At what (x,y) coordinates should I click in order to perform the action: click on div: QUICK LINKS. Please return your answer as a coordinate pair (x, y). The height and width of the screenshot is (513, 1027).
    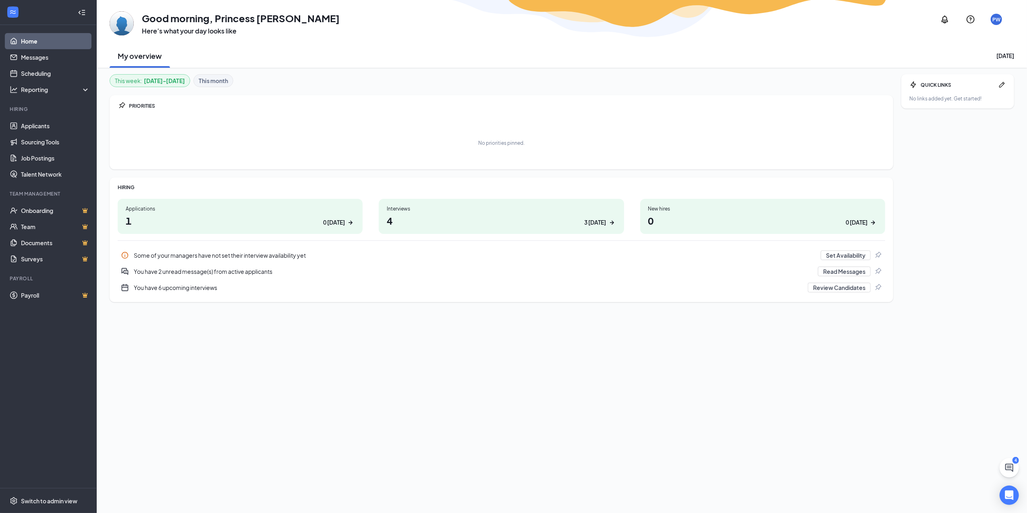
    Looking at the image, I should click on (958, 85).